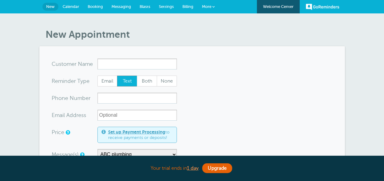 The height and width of the screenshot is (181, 384). Describe the element at coordinates (147, 81) in the screenshot. I see `span: Both` at that location.